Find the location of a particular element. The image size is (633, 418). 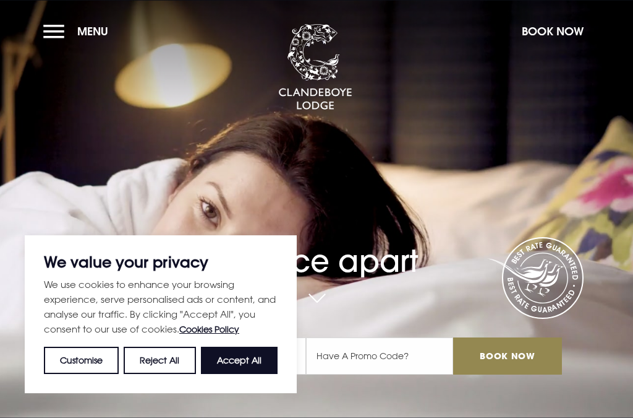

img: Clandeboye Lodge is located at coordinates (315, 67).